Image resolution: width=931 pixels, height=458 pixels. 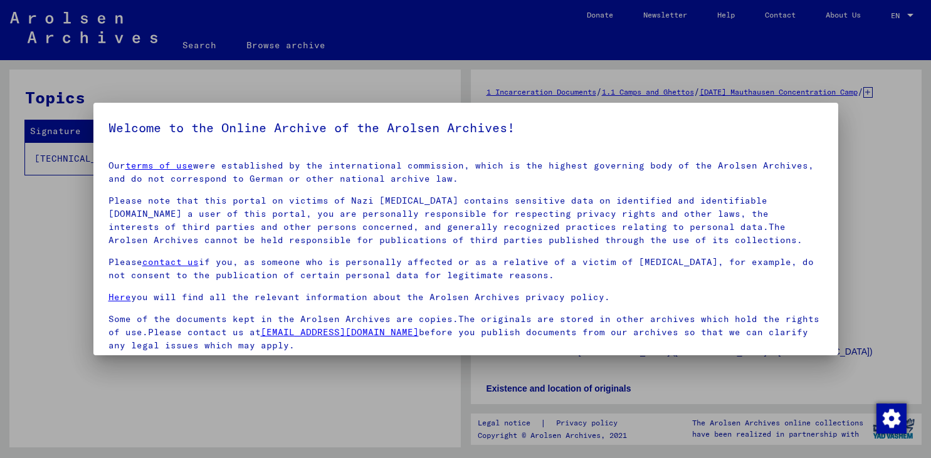 What do you see at coordinates (466, 269) in the screenshot?
I see `p: Please if you, as someone who is personally affected or as a relative of a victim of [MEDICAL_DAT...` at bounding box center [466, 269].